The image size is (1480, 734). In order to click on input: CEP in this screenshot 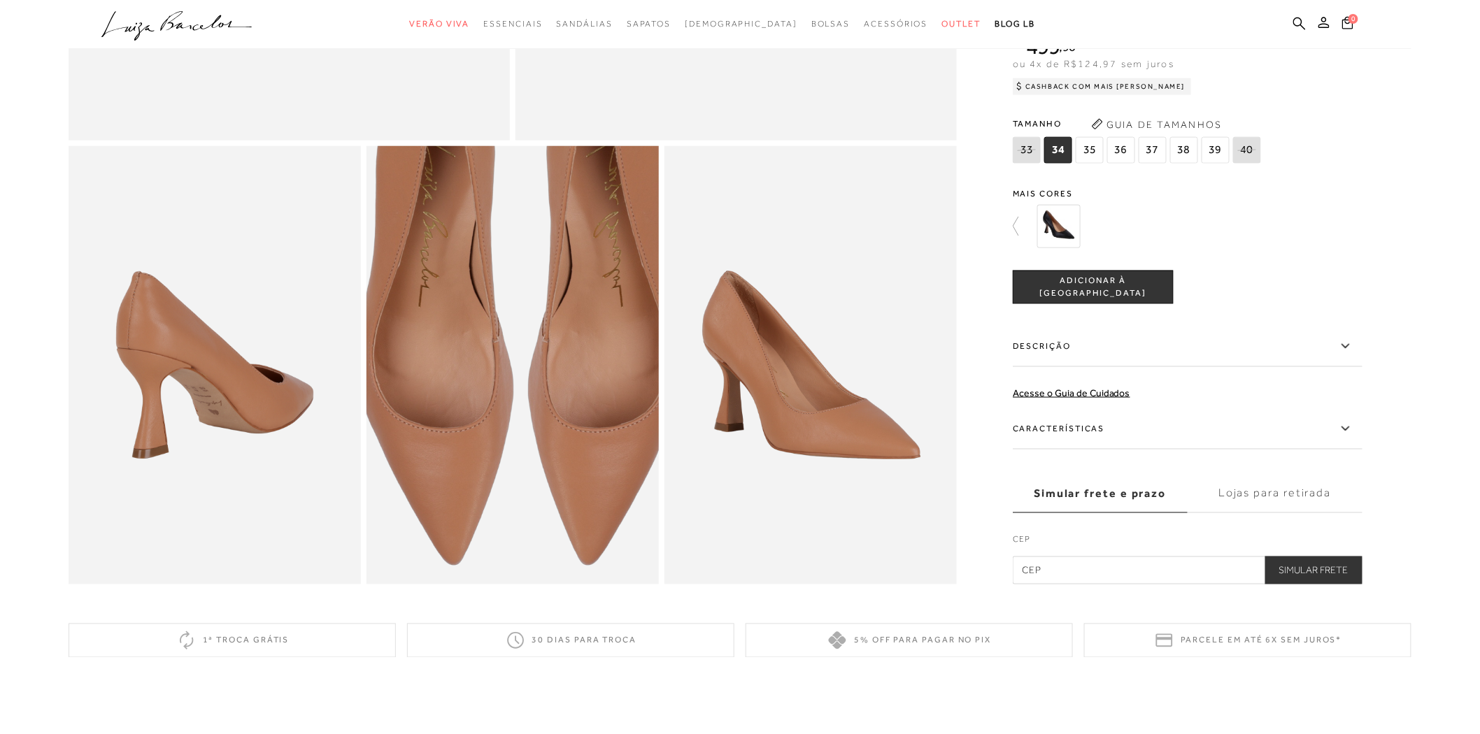, I will do `click(1187, 571)`.